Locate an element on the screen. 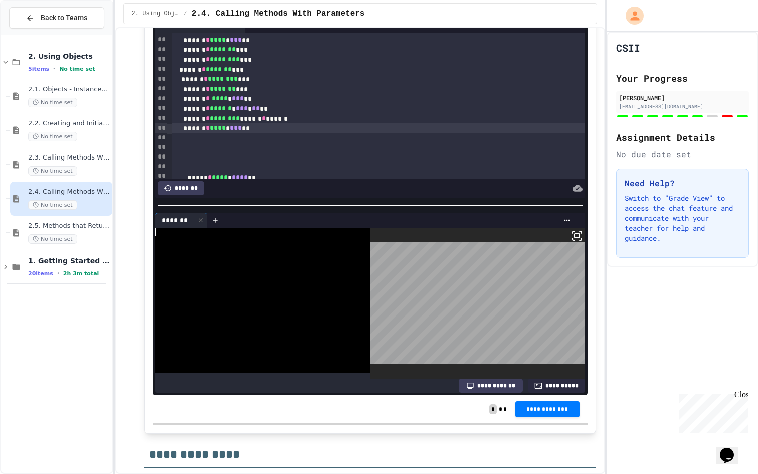 The width and height of the screenshot is (758, 474). span: 1. Getting Started and Primitive Types is located at coordinates (69, 261).